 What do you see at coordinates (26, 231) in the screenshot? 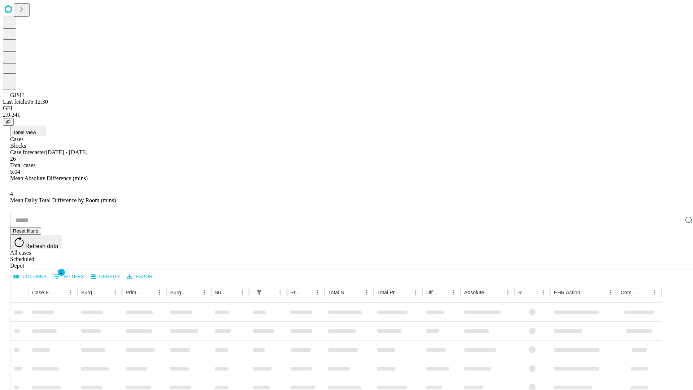
I see `span: Reset filters` at bounding box center [26, 231].